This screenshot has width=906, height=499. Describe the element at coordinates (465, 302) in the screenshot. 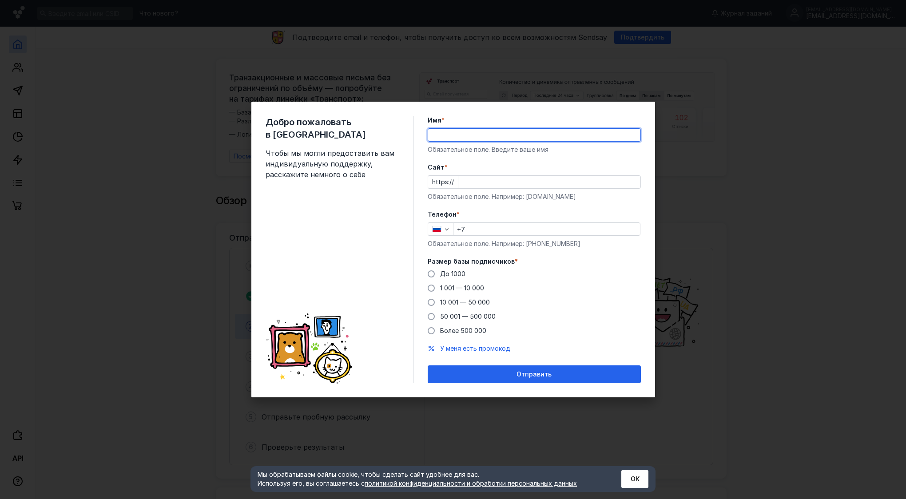

I see `span: 10 001 — 50 000` at that location.